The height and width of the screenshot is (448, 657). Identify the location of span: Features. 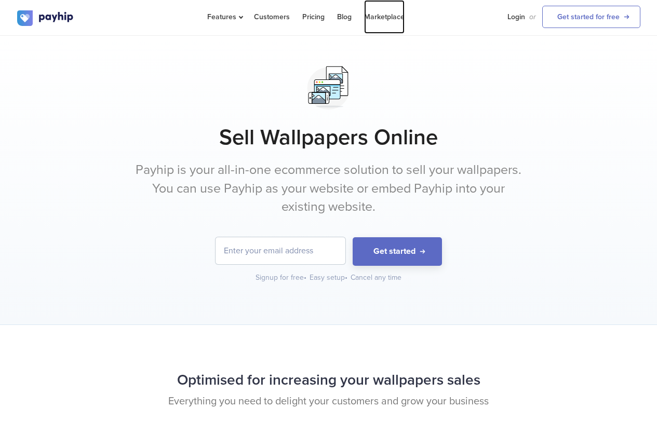
(224, 17).